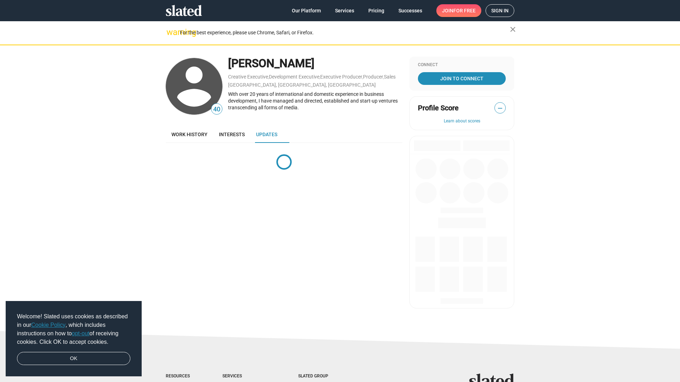  What do you see at coordinates (267, 135) in the screenshot?
I see `span: Updates` at bounding box center [267, 135].